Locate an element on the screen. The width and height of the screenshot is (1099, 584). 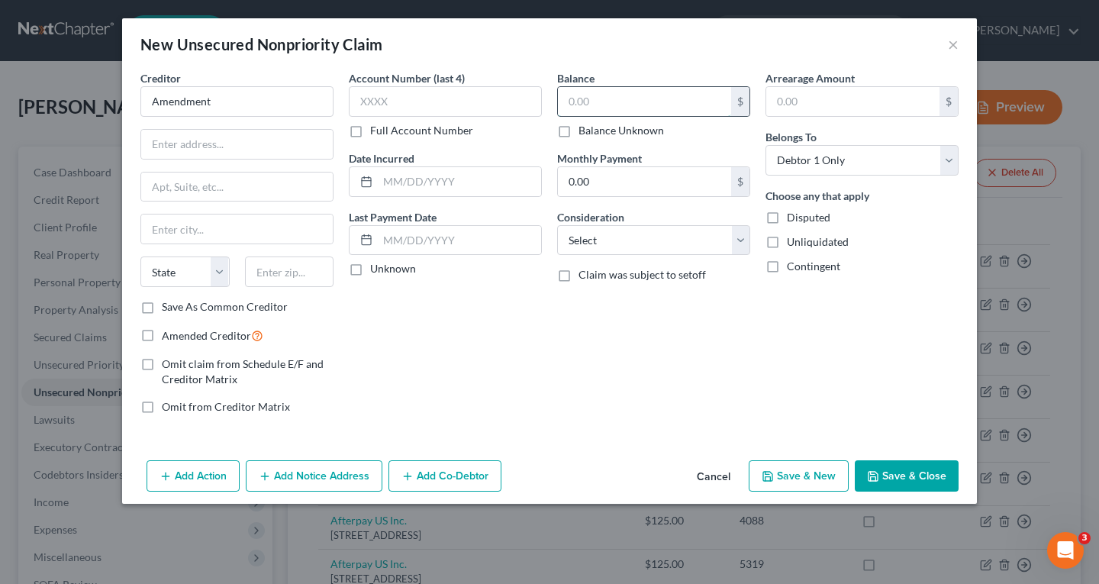
span: Omit from Creditor Matrix is located at coordinates (226, 406).